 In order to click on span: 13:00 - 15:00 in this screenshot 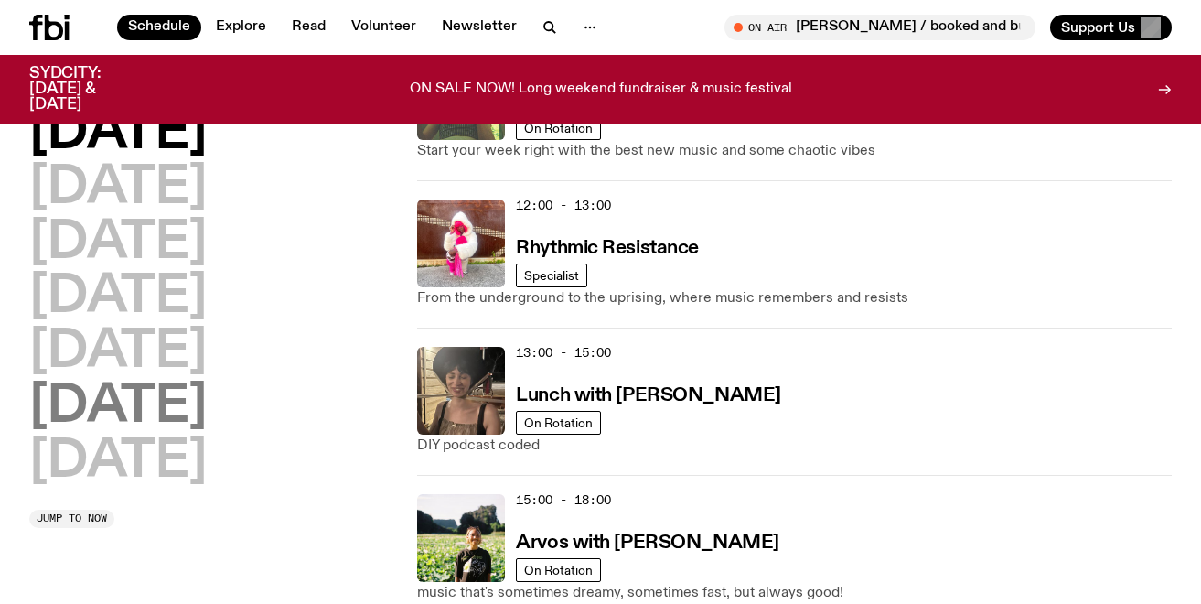, I will do `click(563, 352)`.